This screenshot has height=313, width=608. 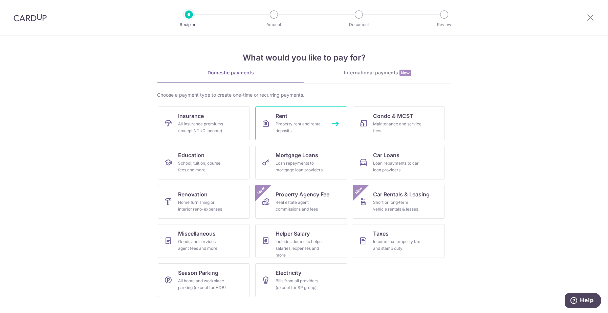 I want to click on div: Real estate agent commissions and fees, so click(x=300, y=206).